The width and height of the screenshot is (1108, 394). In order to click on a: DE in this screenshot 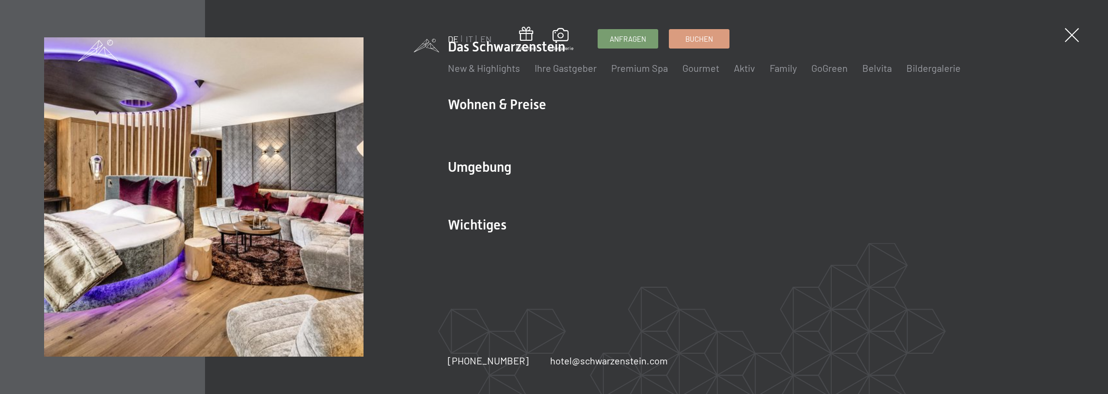, I will do `click(453, 39)`.